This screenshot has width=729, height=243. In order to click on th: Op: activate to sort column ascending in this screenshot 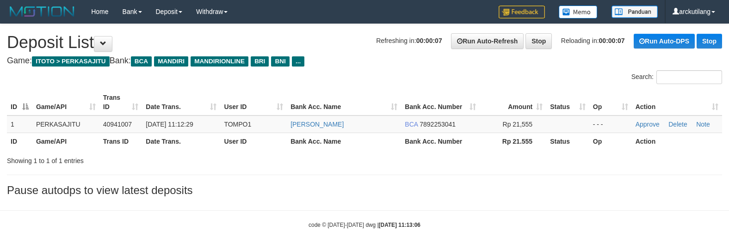, I will do `click(611, 102)`.